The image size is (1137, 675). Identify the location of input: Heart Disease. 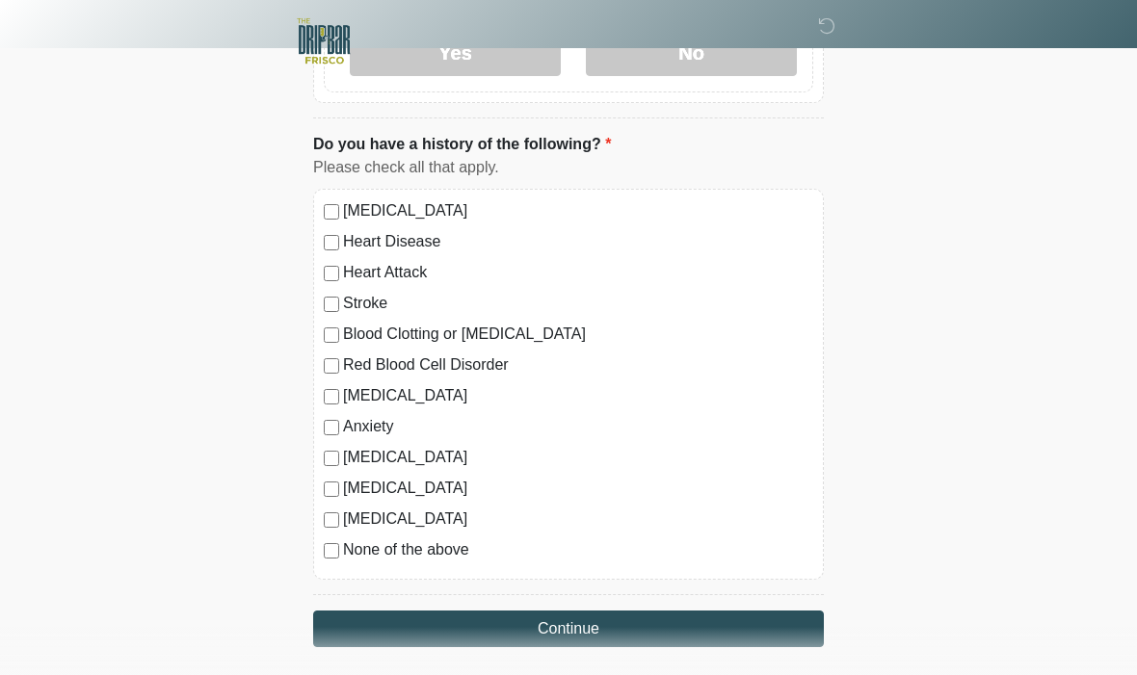
(331, 243).